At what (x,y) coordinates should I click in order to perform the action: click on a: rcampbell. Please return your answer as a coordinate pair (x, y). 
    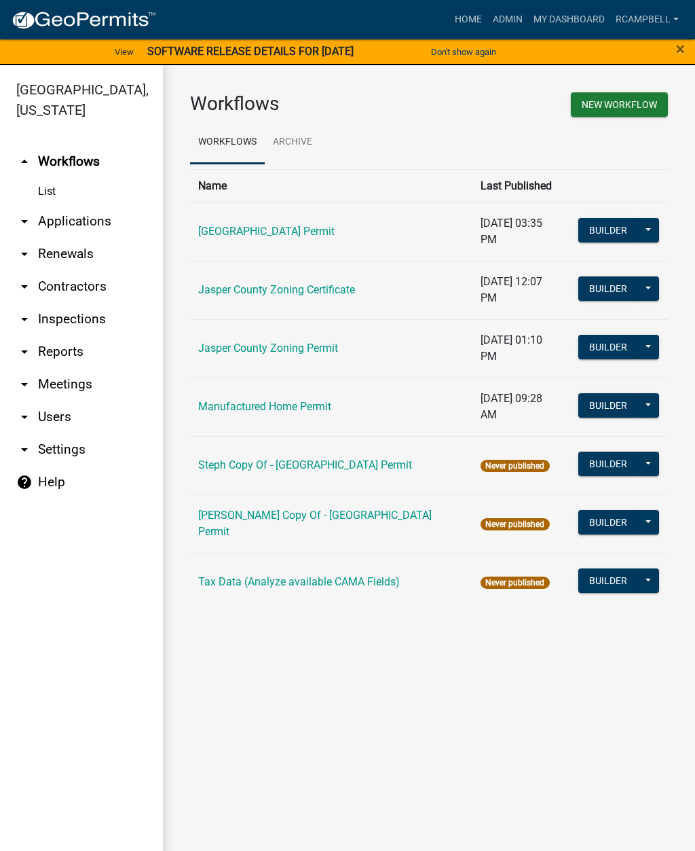
    Looking at the image, I should click on (647, 20).